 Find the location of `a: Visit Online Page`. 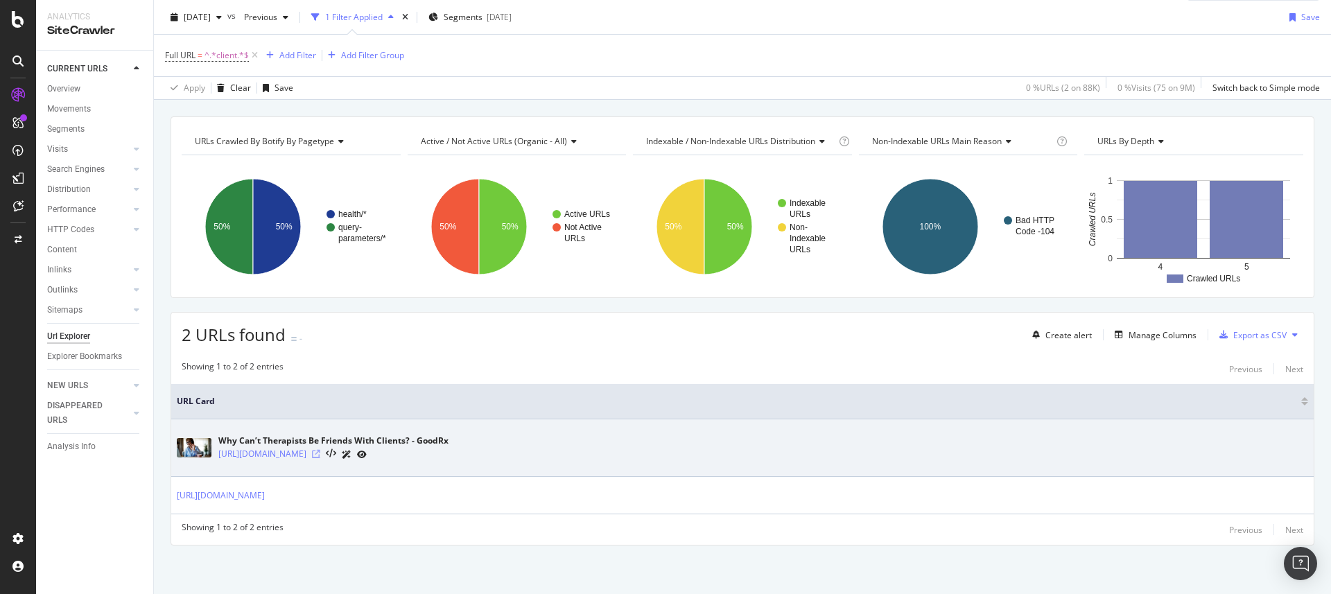

a: Visit Online Page is located at coordinates (316, 454).